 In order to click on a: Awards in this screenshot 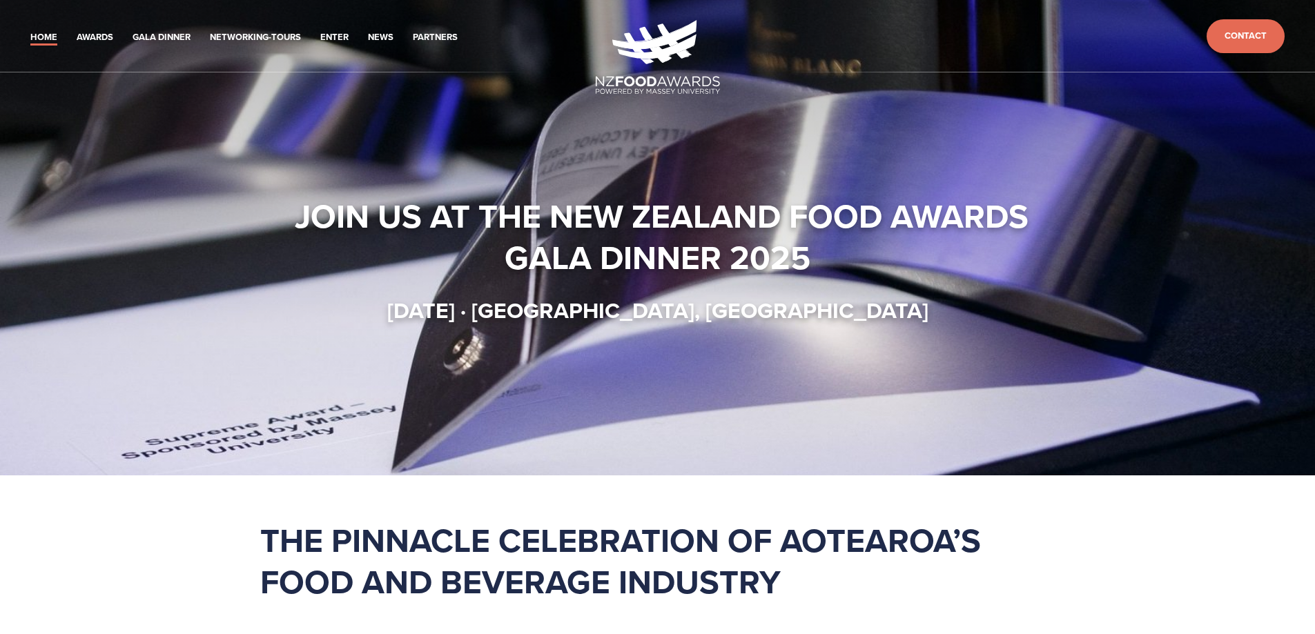, I will do `click(95, 37)`.